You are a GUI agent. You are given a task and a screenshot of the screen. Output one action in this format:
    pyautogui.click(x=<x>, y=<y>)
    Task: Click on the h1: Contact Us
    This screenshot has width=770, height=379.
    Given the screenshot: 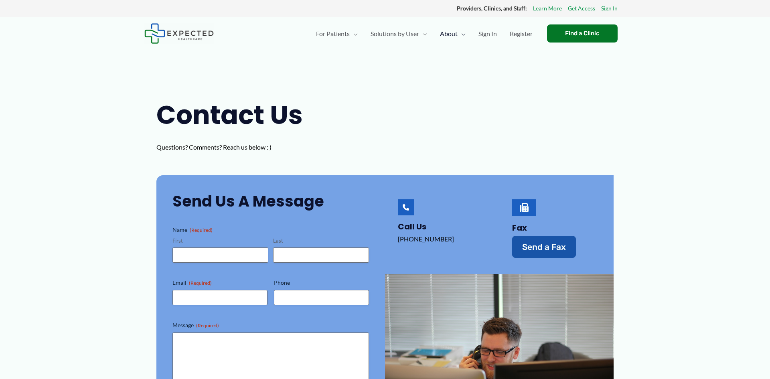 What is the action you would take?
    pyautogui.click(x=239, y=115)
    